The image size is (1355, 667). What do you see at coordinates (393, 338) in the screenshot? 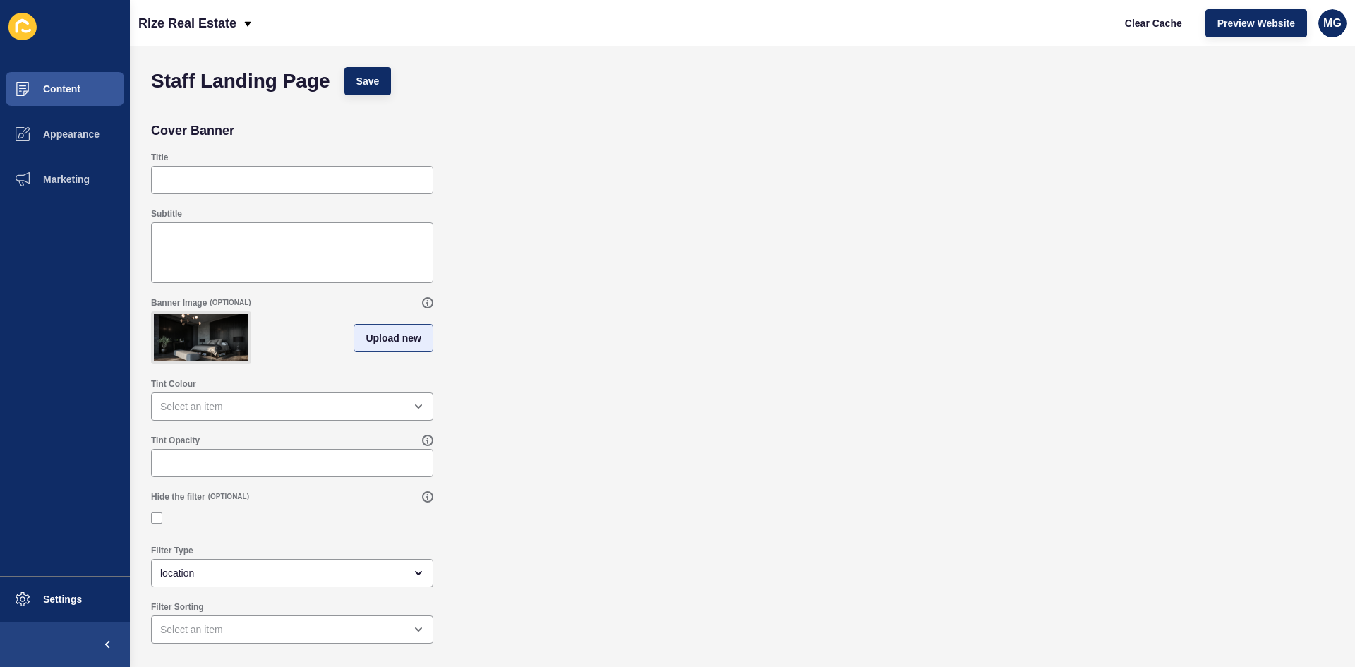
I see `button: Upload new` at bounding box center [393, 338].